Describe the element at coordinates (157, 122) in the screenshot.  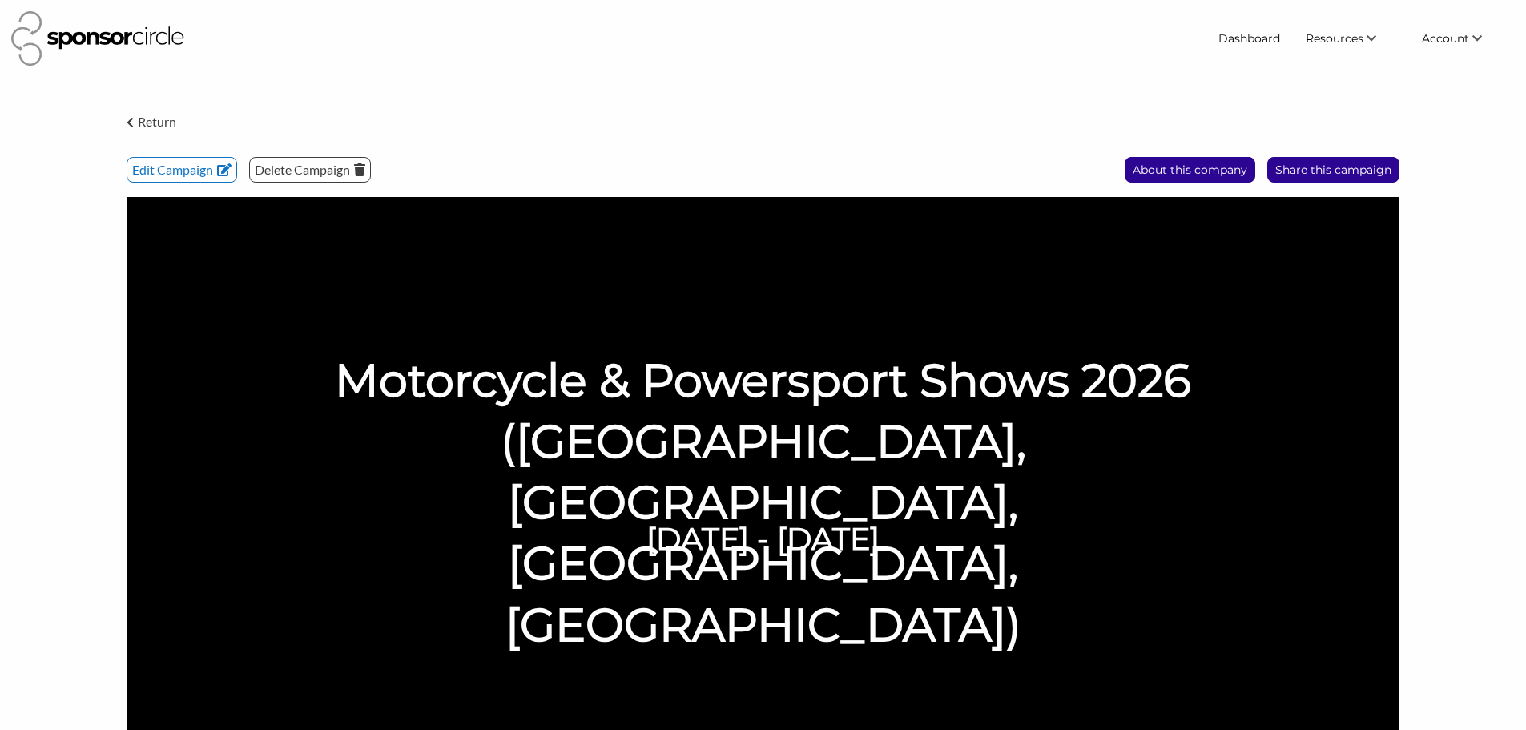
I see `p: Return` at that location.